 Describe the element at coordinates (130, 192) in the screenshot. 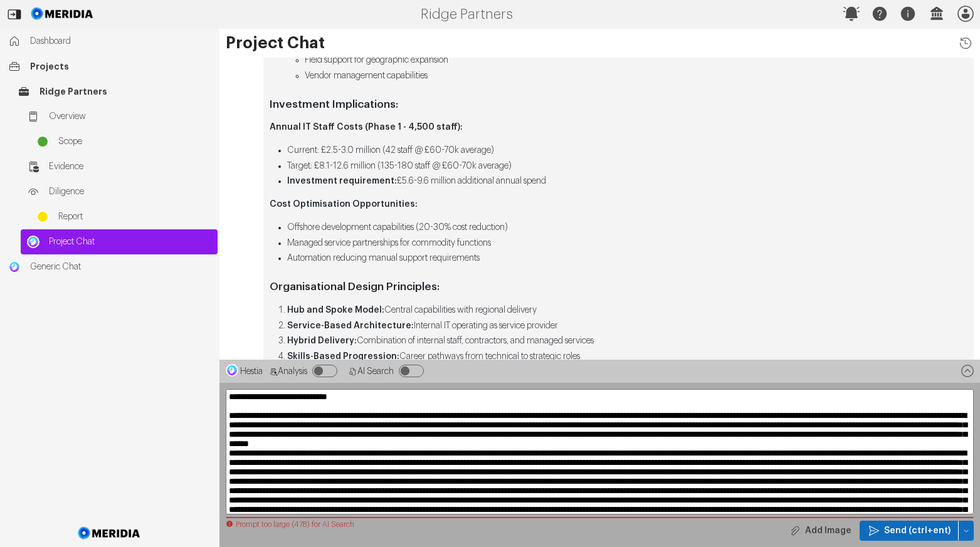

I see `span: Diligence` at that location.